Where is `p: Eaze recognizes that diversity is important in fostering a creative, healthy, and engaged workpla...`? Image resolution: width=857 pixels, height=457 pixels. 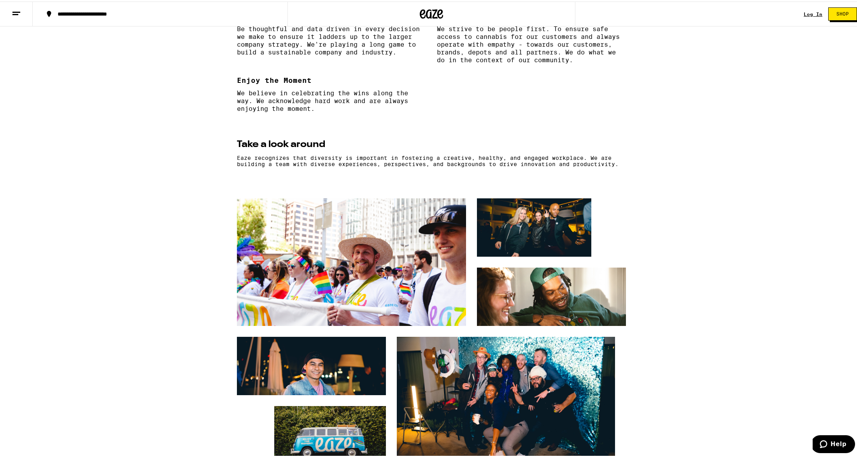
p: Eaze recognizes that diversity is important in fostering a creative, healthy, and engaged workpla... is located at coordinates (432, 160).